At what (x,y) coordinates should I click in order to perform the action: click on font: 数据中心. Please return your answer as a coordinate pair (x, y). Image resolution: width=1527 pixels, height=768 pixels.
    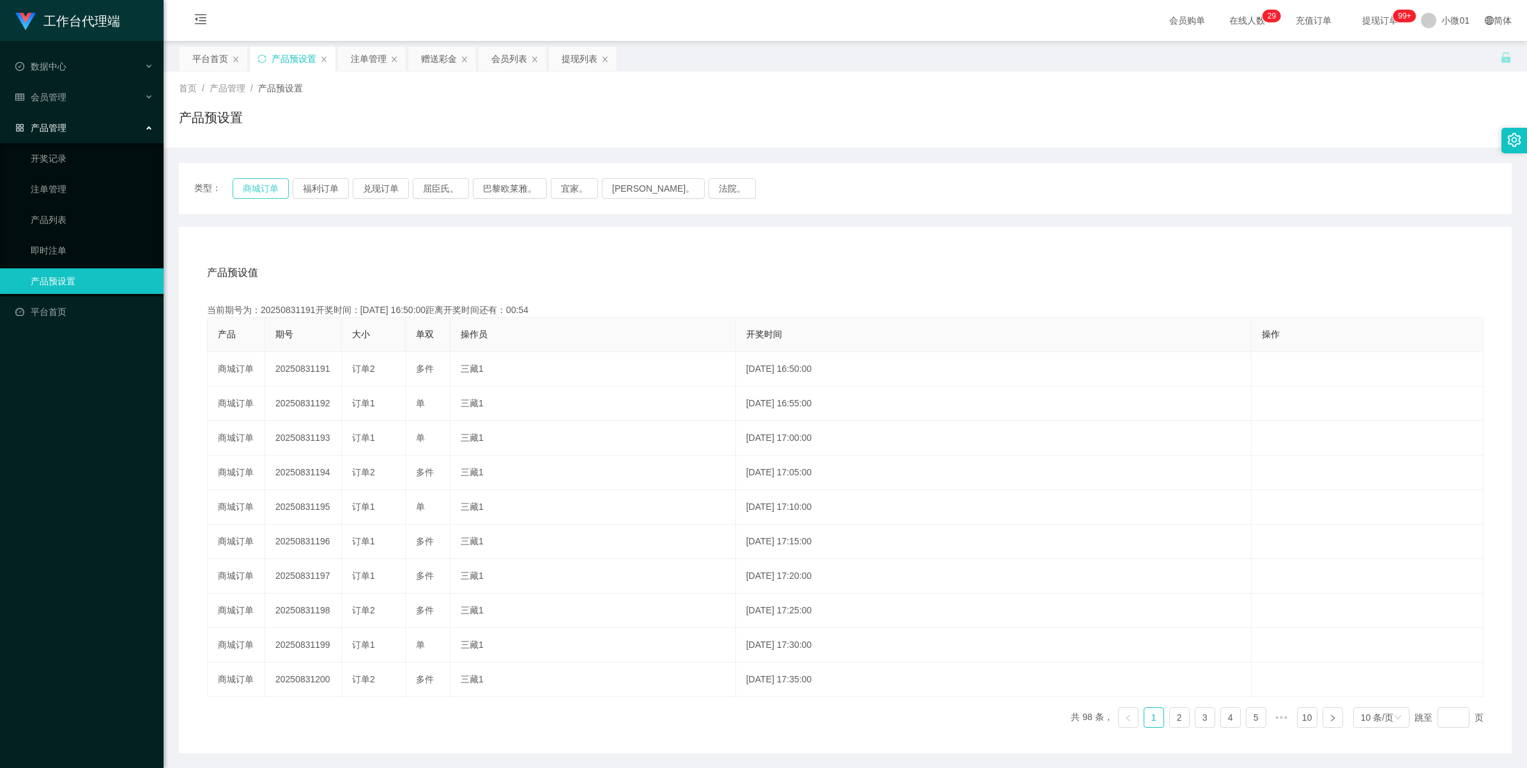
    Looking at the image, I should click on (49, 66).